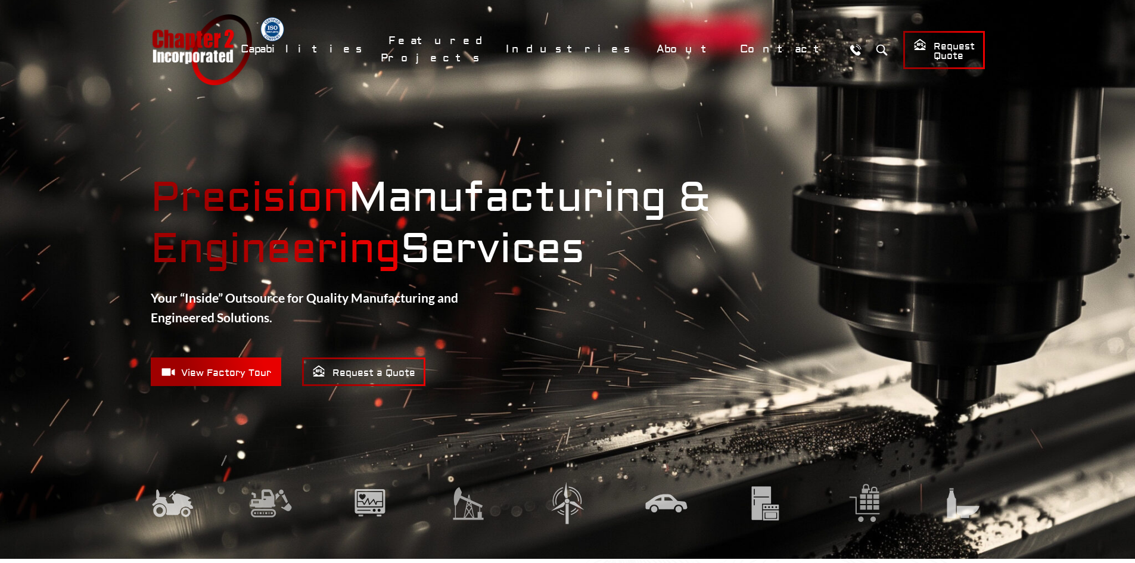  I want to click on a: Industries, so click(570, 49).